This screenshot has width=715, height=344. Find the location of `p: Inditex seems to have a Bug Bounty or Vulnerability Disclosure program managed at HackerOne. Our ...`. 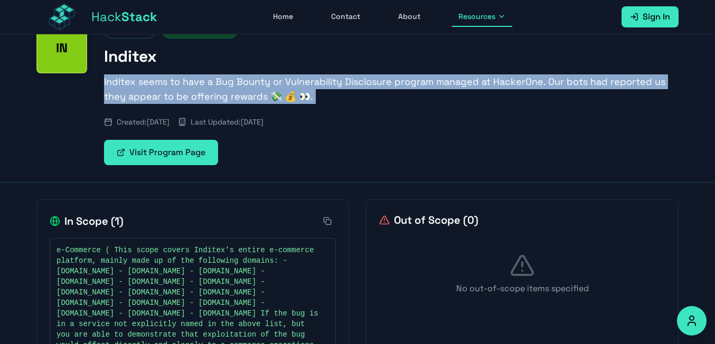

p: Inditex seems to have a Bug Bounty or Vulnerability Disclosure program managed at HackerOne. Our ... is located at coordinates (391, 89).